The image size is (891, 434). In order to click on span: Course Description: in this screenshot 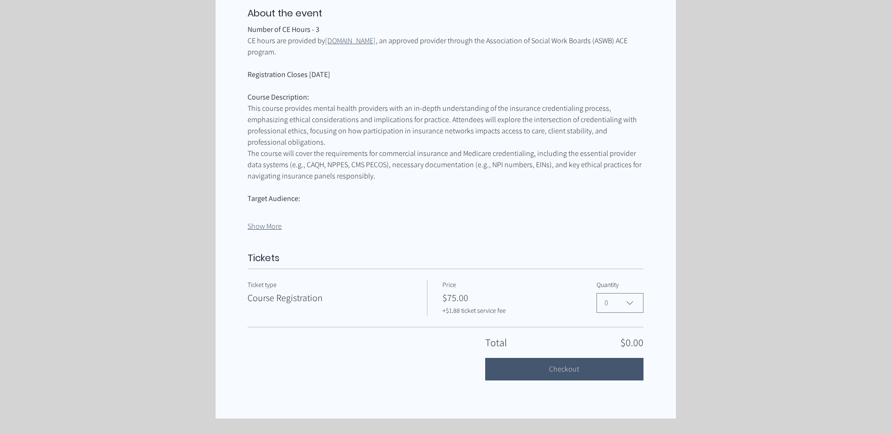, I will do `click(278, 97)`.